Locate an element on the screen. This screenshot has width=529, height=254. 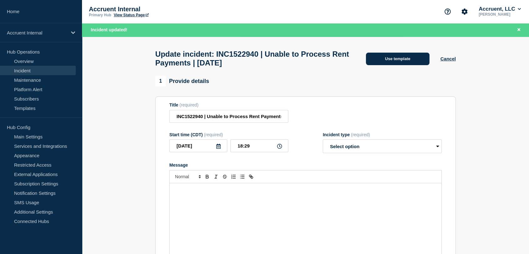
a: View Status Page is located at coordinates (131, 15).